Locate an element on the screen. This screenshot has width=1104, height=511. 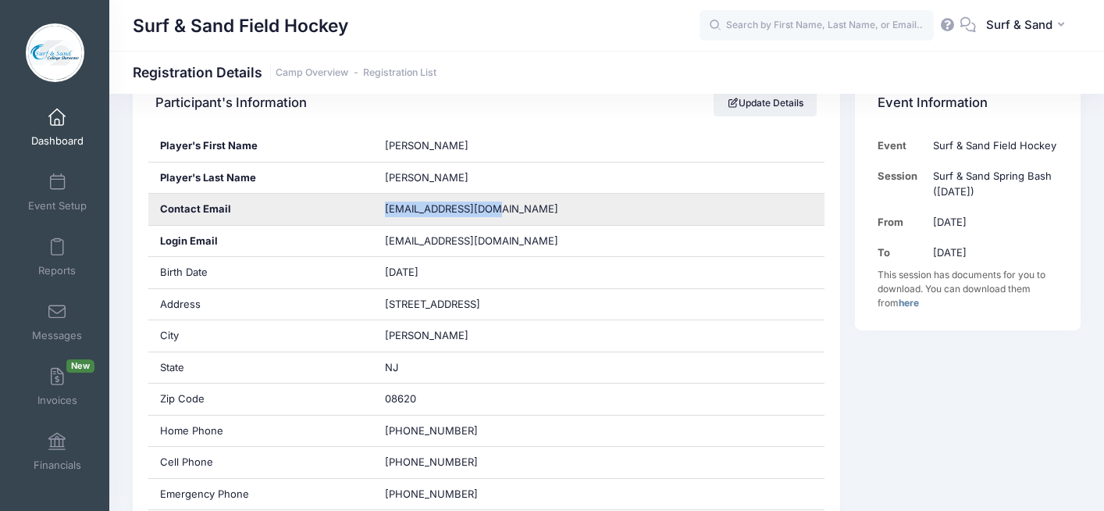
a: Camp Overview is located at coordinates (311, 73).